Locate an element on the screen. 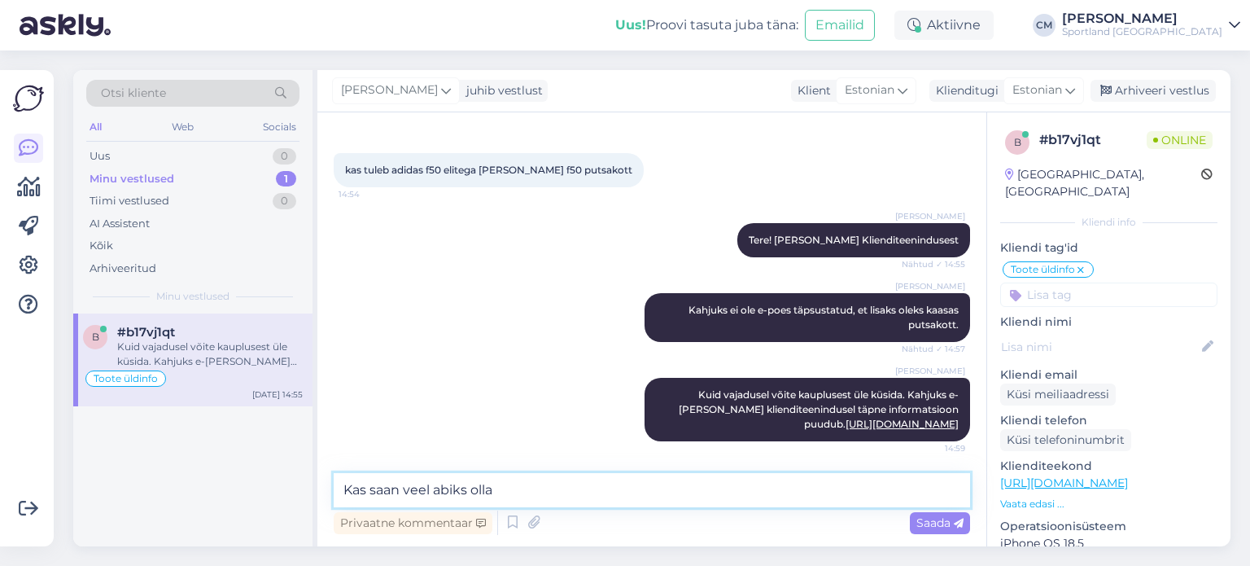 This screenshot has width=1250, height=566. div: Uus is located at coordinates (99, 156).